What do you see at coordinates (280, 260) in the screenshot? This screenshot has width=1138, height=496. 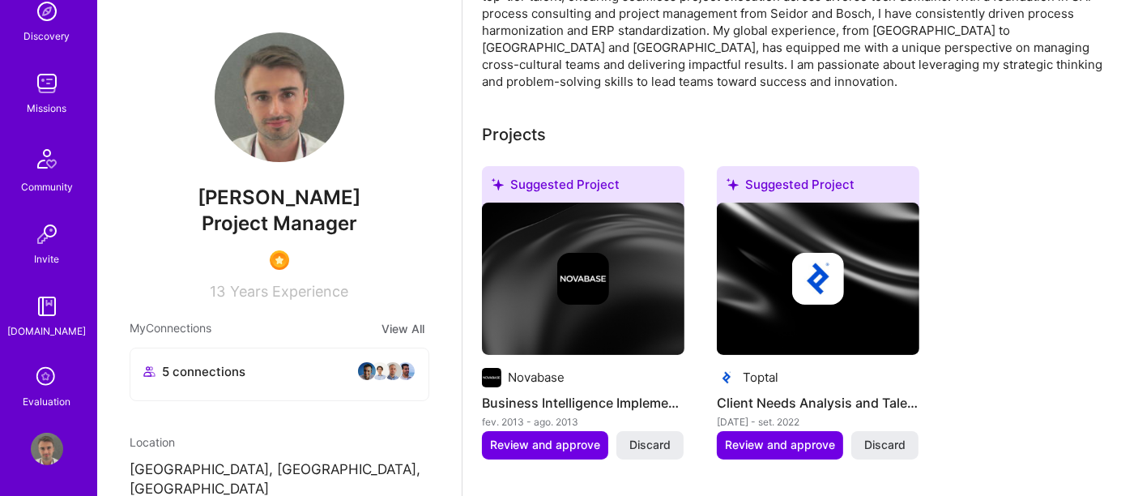 I see `img: SelectionTeam` at bounding box center [280, 260].